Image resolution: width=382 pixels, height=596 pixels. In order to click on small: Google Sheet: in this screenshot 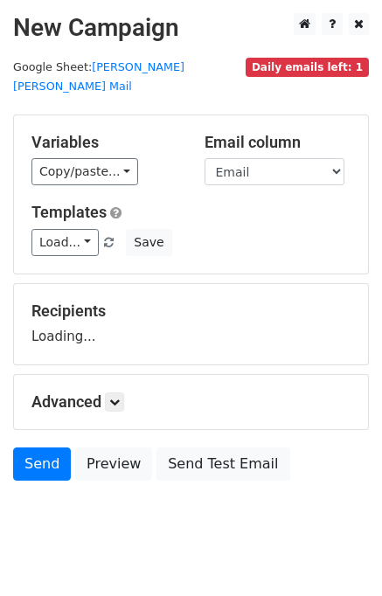, I will do `click(99, 77)`.